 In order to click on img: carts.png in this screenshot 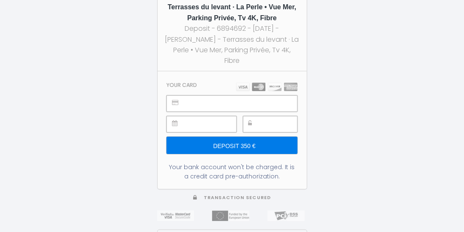, I will do `click(267, 87)`.